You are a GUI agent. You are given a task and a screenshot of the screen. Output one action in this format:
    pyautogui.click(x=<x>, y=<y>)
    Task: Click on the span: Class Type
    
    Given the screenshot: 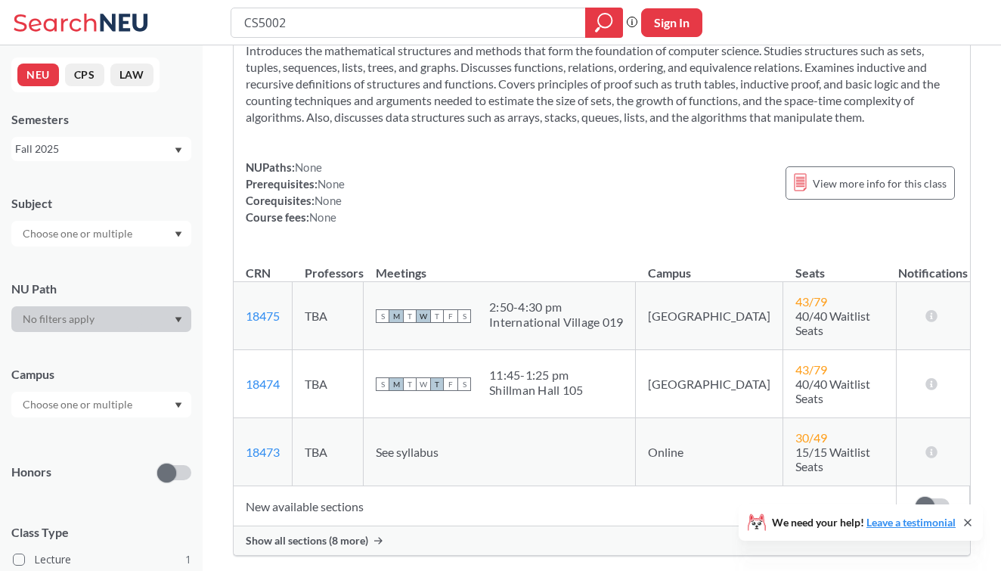 What is the action you would take?
    pyautogui.click(x=101, y=532)
    